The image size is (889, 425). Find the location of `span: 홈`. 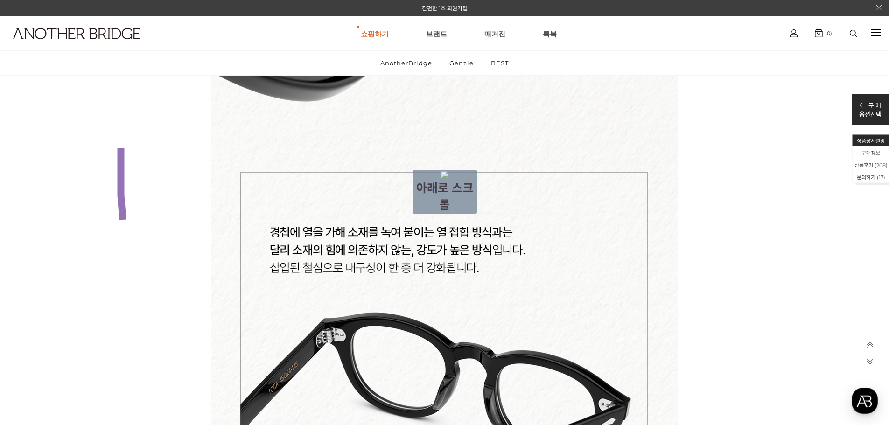

span: 홈 is located at coordinates (32, 314).